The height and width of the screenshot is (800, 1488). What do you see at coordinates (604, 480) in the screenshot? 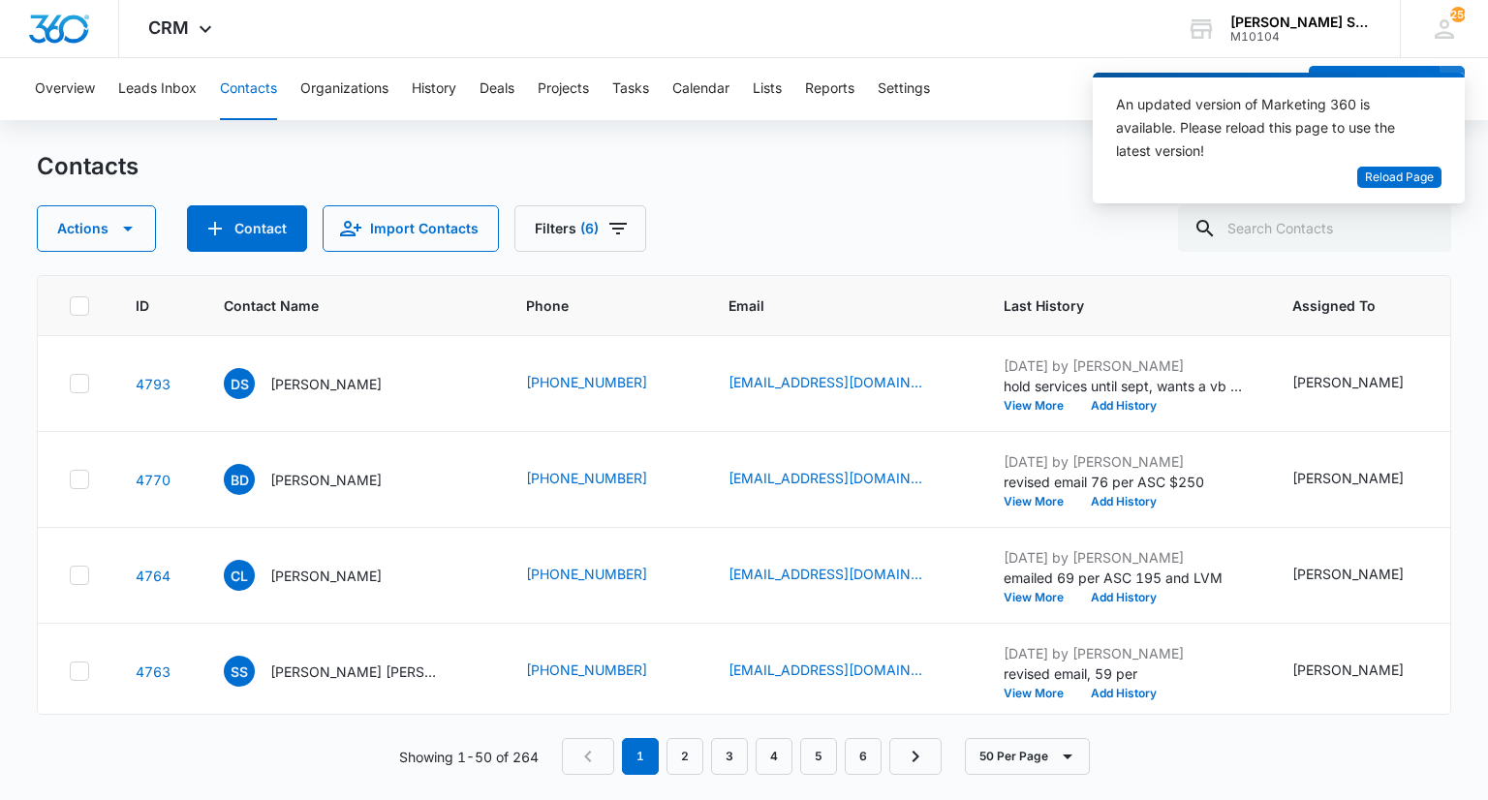
I see `div: Phone - 3312134548 - Select to Edit Field` at bounding box center [604, 480].